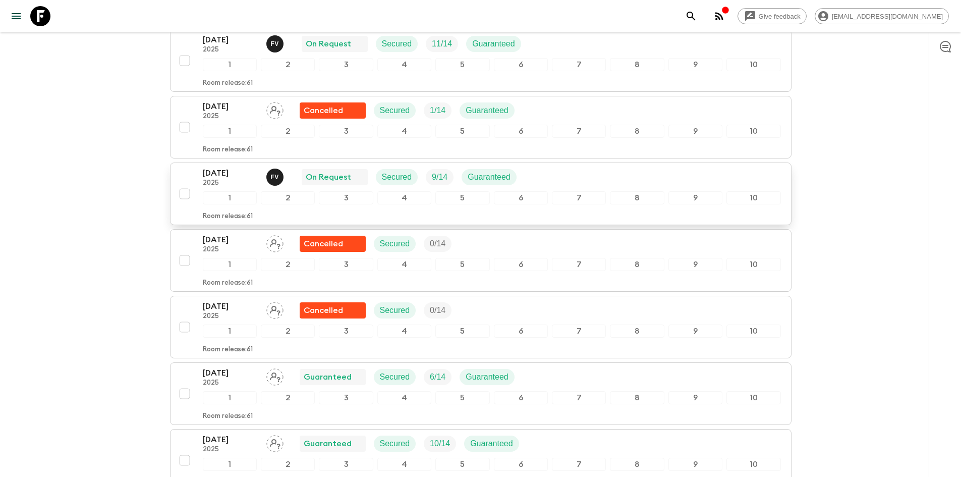 The width and height of the screenshot is (961, 477). Describe the element at coordinates (442, 44) in the screenshot. I see `p: 11 / 14` at that location.